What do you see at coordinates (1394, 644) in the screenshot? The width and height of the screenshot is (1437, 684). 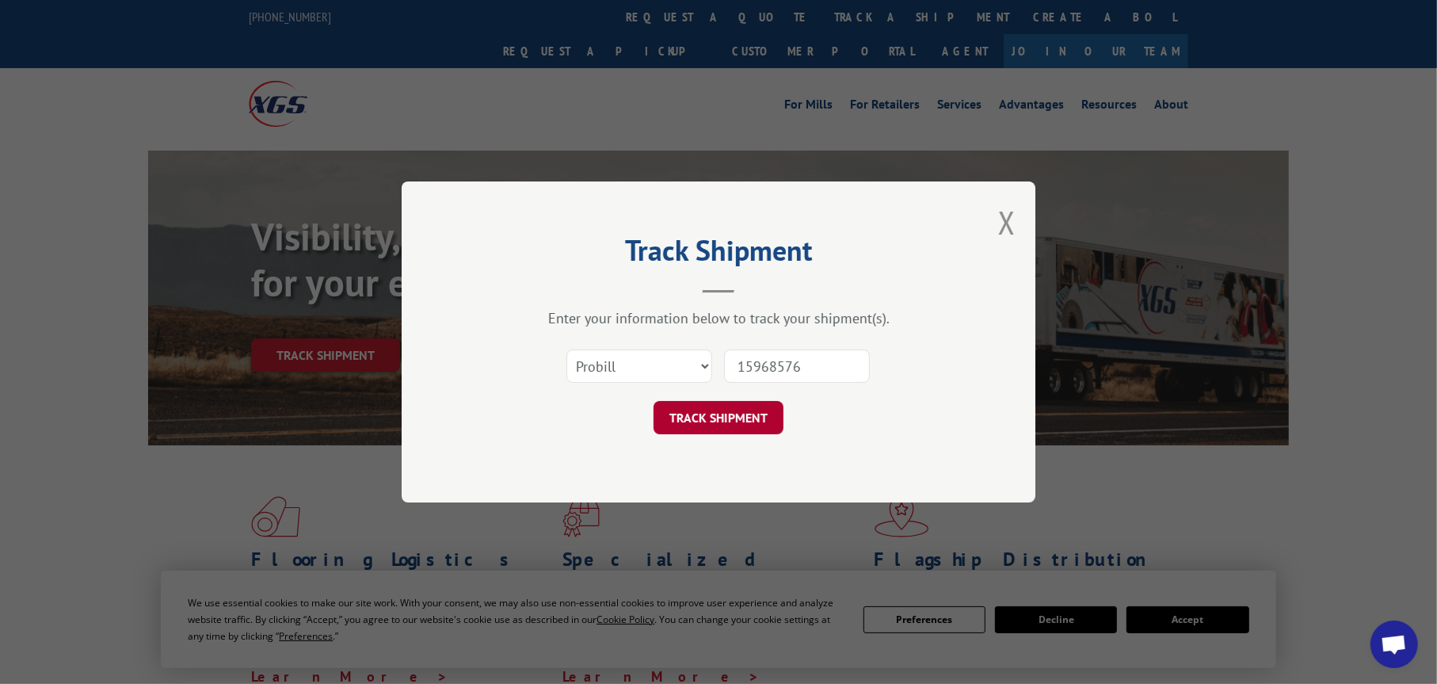 I see `div: Open chat` at bounding box center [1394, 644].